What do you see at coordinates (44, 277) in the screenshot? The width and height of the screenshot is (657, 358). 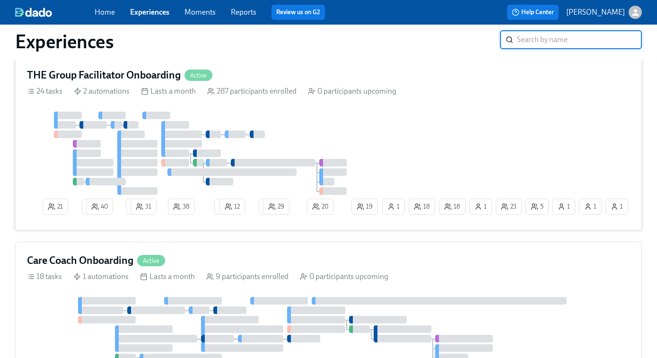 I see `div: 18 tasks` at bounding box center [44, 277].